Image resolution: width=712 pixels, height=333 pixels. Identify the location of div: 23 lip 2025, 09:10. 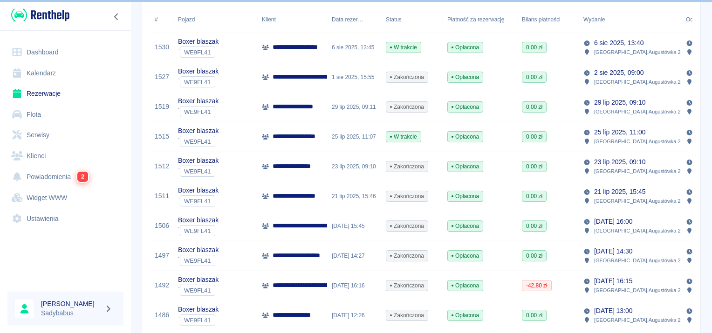
(354, 167).